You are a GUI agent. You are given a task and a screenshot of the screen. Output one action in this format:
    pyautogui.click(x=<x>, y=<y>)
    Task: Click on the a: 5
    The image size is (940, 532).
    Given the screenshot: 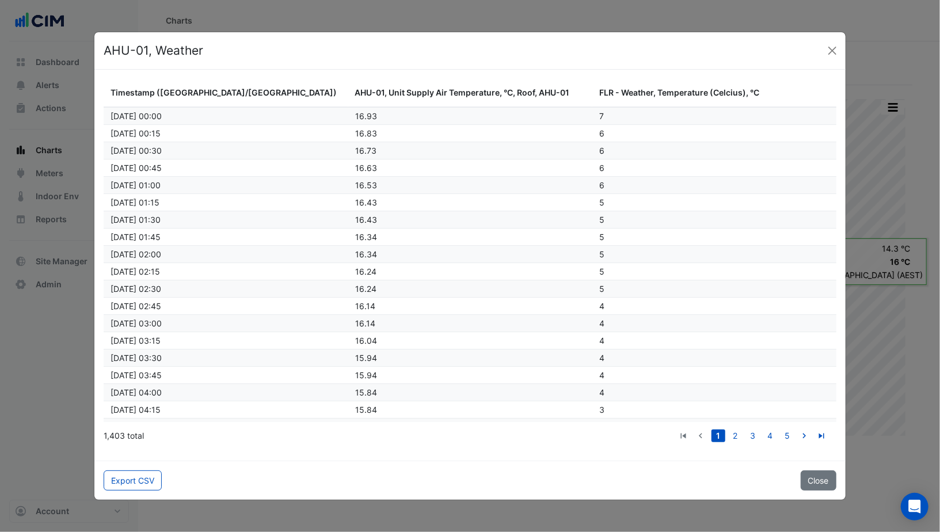 What is the action you would take?
    pyautogui.click(x=787, y=436)
    